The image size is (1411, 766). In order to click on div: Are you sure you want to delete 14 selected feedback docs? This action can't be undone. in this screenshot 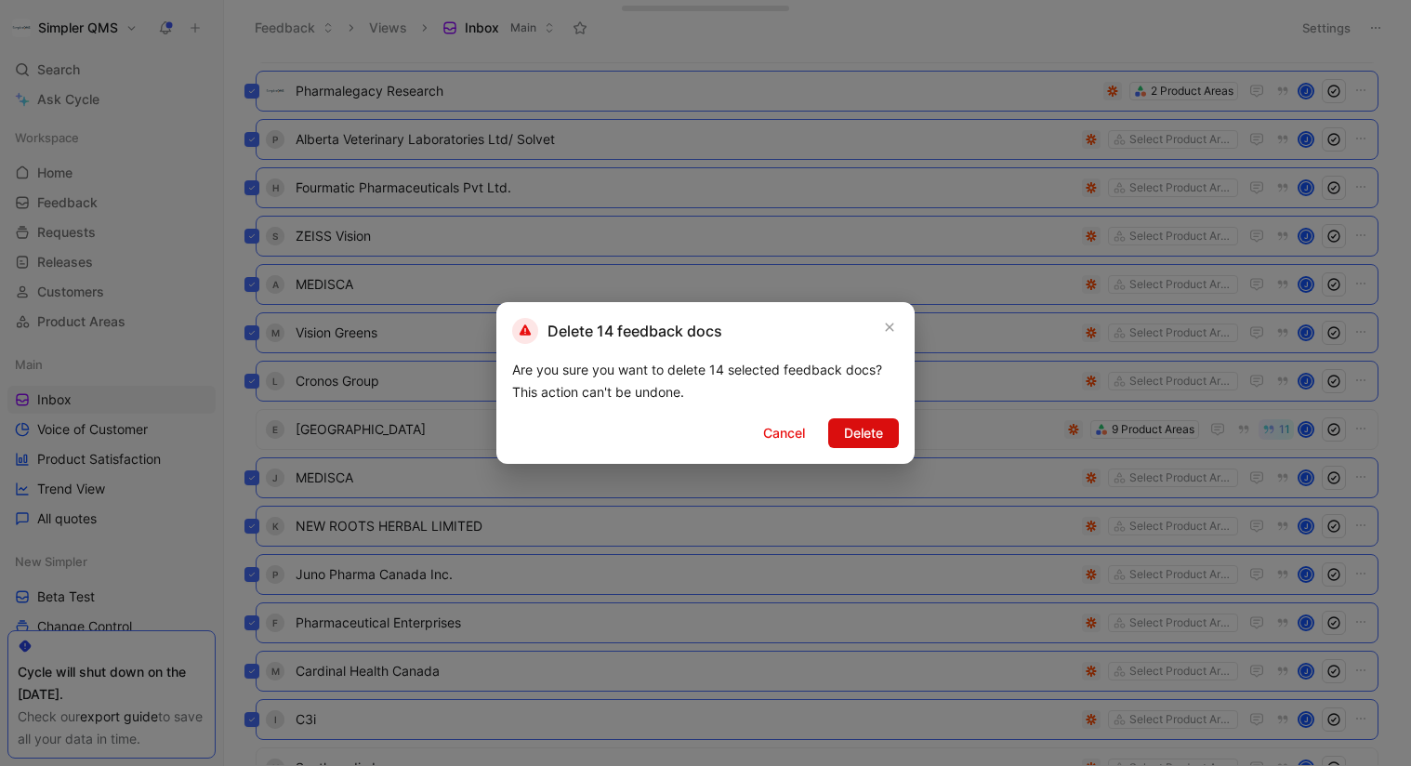, I will do `click(706, 381)`.